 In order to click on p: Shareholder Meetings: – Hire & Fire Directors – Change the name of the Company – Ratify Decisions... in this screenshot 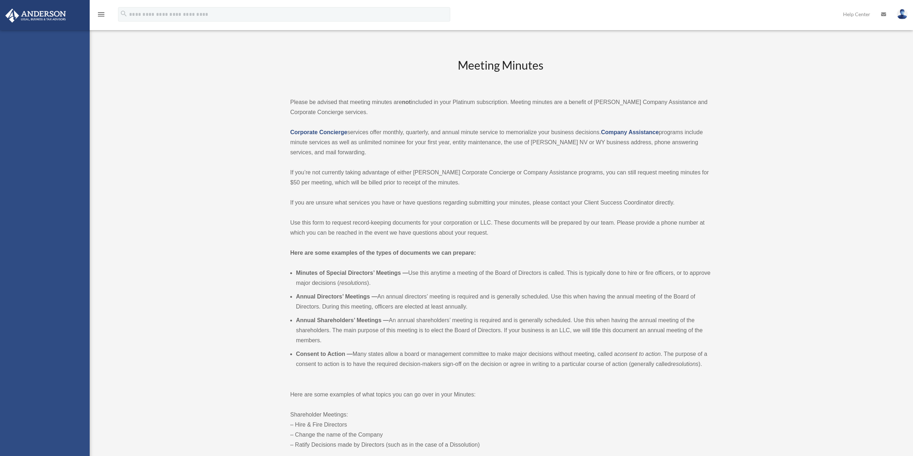, I will do `click(500, 430)`.